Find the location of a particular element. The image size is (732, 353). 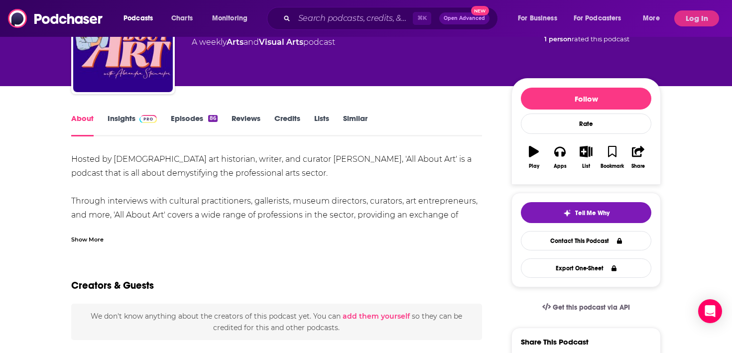

span: ⌘ K is located at coordinates (422, 18).